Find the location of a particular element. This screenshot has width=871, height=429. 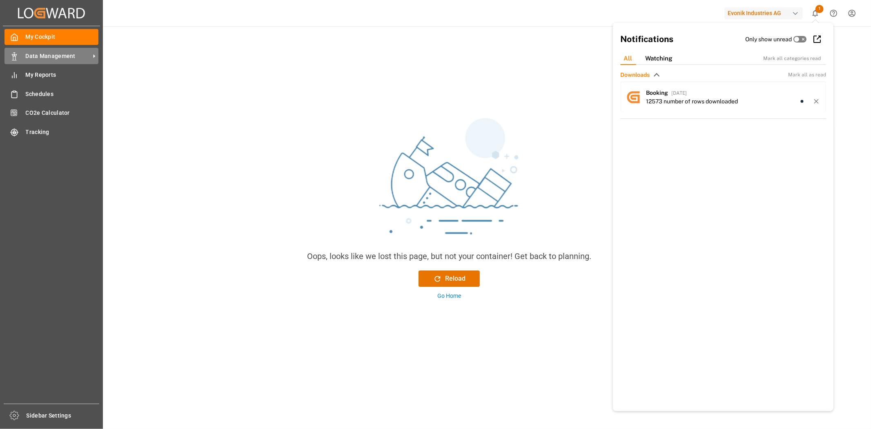

div: Watching is located at coordinates (659, 58).